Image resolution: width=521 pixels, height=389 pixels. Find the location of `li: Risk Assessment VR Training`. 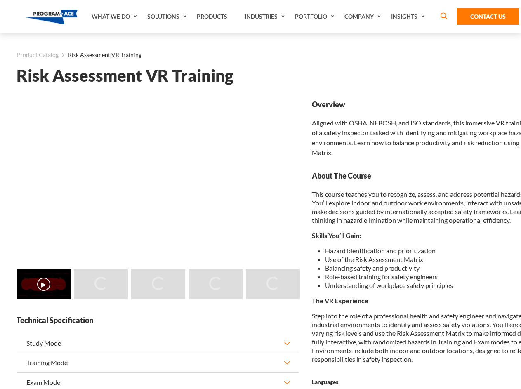

li: Risk Assessment VR Training is located at coordinates (100, 55).